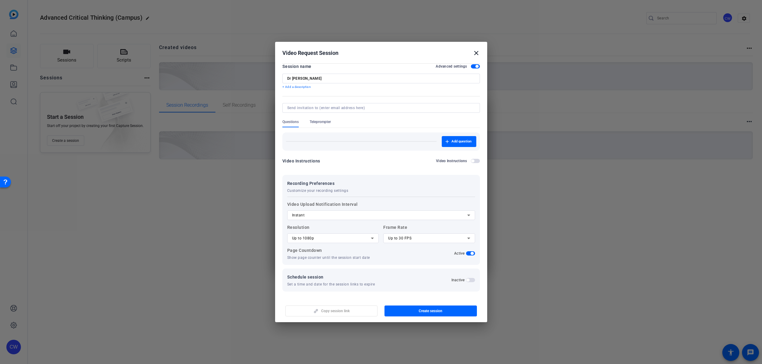 This screenshot has width=762, height=364. I want to click on mat-icon: close, so click(476, 53).